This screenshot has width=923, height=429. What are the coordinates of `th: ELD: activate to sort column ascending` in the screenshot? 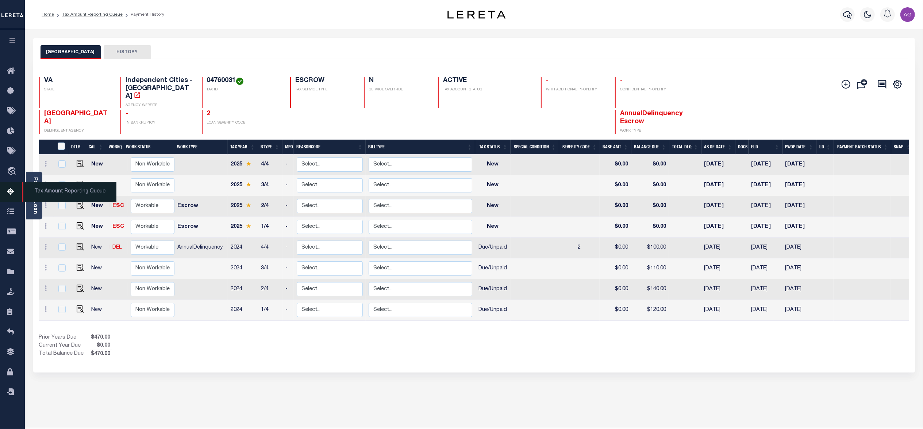 It's located at (765, 147).